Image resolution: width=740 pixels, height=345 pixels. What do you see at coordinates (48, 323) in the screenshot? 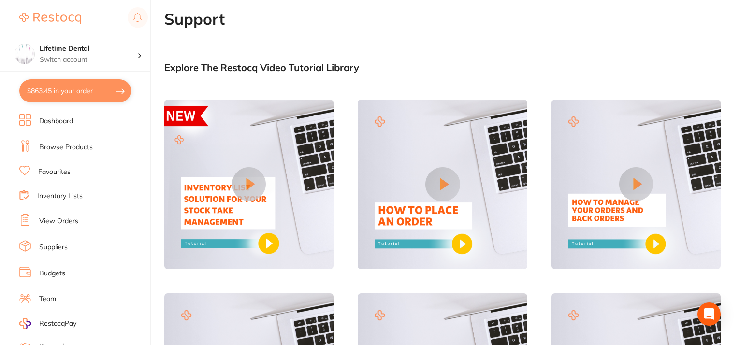
I see `a: RestocqPay` at bounding box center [48, 323].